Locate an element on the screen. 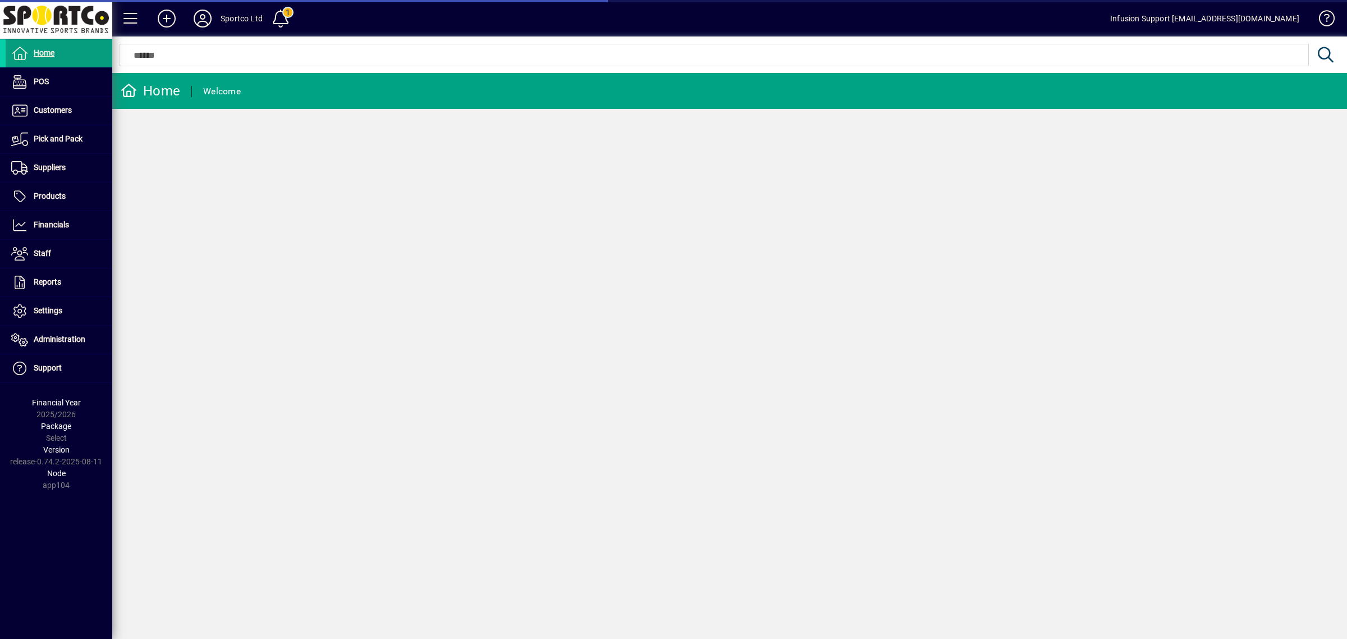 Image resolution: width=1347 pixels, height=639 pixels. span: Node is located at coordinates (56, 473).